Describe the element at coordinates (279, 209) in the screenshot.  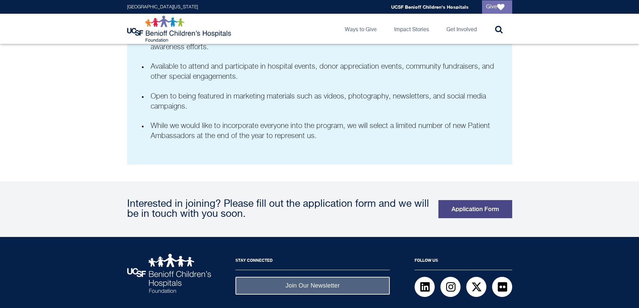
I see `div: Interested in joining? Please fill out the application form and we will be in touch with you soon.` at that location.